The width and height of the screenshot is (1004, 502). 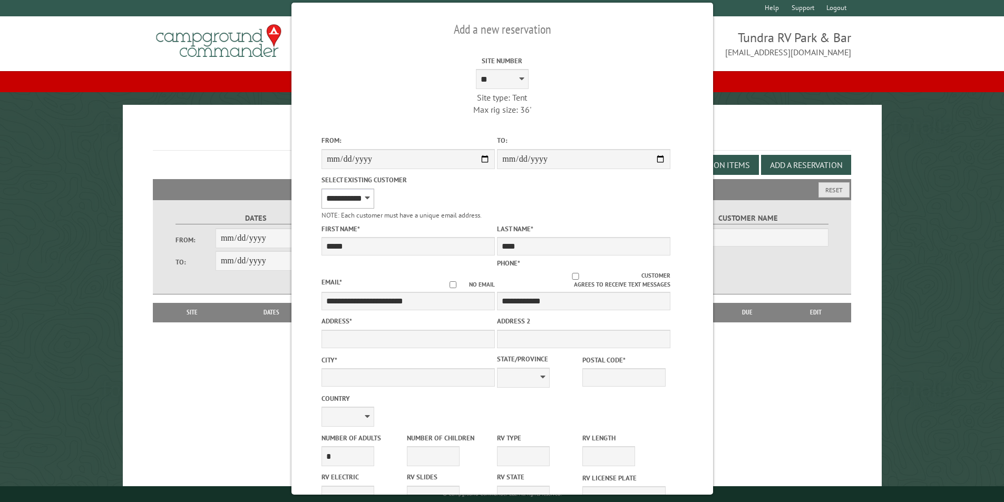 What do you see at coordinates (502, 189) in the screenshot?
I see `h2: Filters` at bounding box center [502, 189].